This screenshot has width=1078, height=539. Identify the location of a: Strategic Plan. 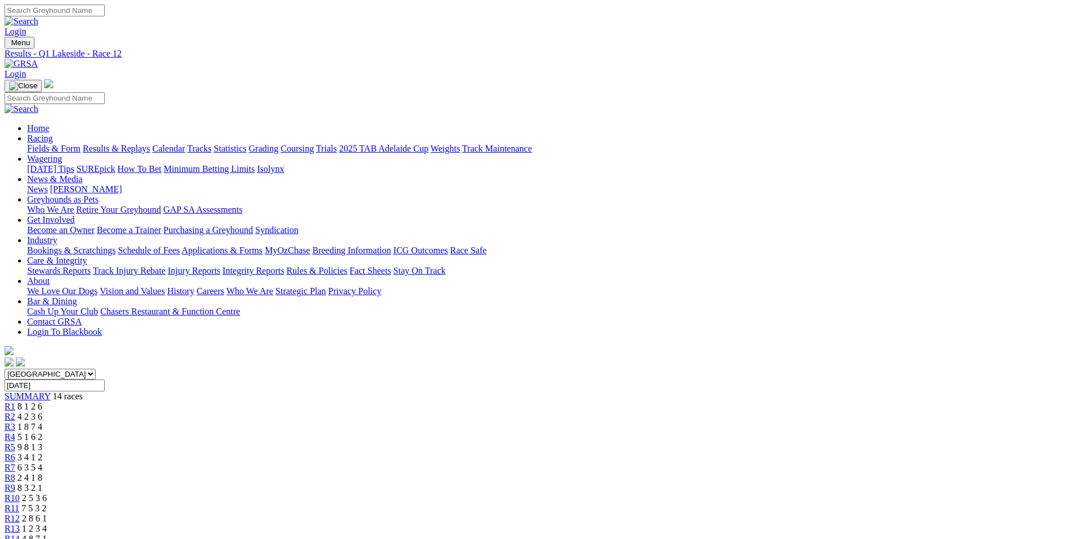
(300, 291).